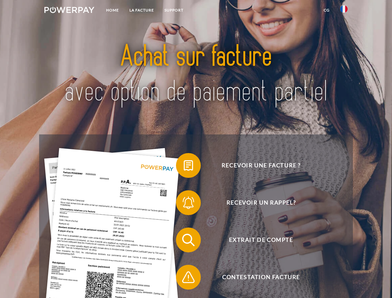  What do you see at coordinates (196, 74) in the screenshot?
I see `img: title-powerpay_fr.svg` at bounding box center [196, 74].